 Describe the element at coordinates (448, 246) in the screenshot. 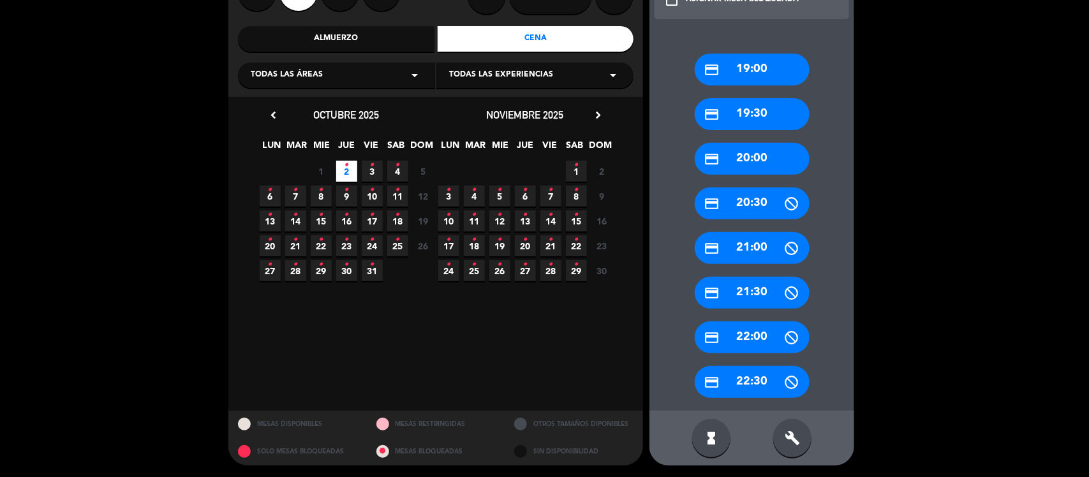

I see `span: 17` at that location.